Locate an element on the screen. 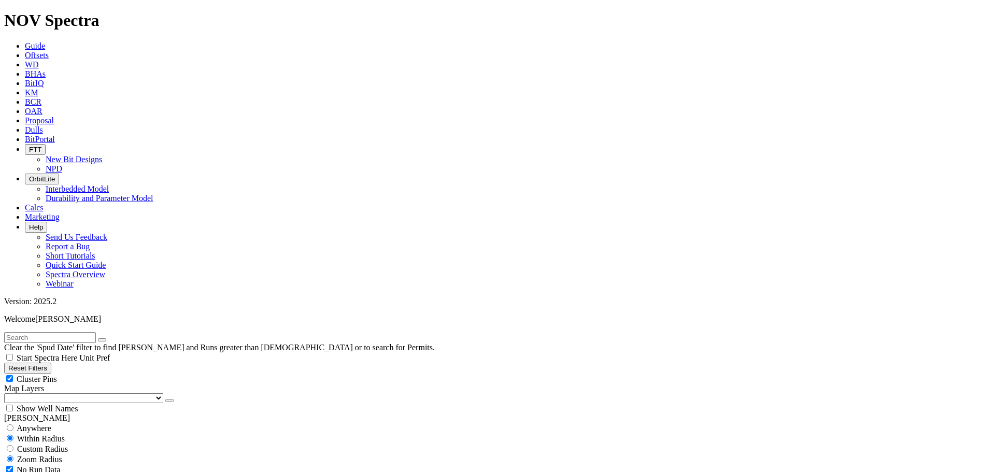 The height and width of the screenshot is (472, 995). a: Offsets is located at coordinates (37, 55).